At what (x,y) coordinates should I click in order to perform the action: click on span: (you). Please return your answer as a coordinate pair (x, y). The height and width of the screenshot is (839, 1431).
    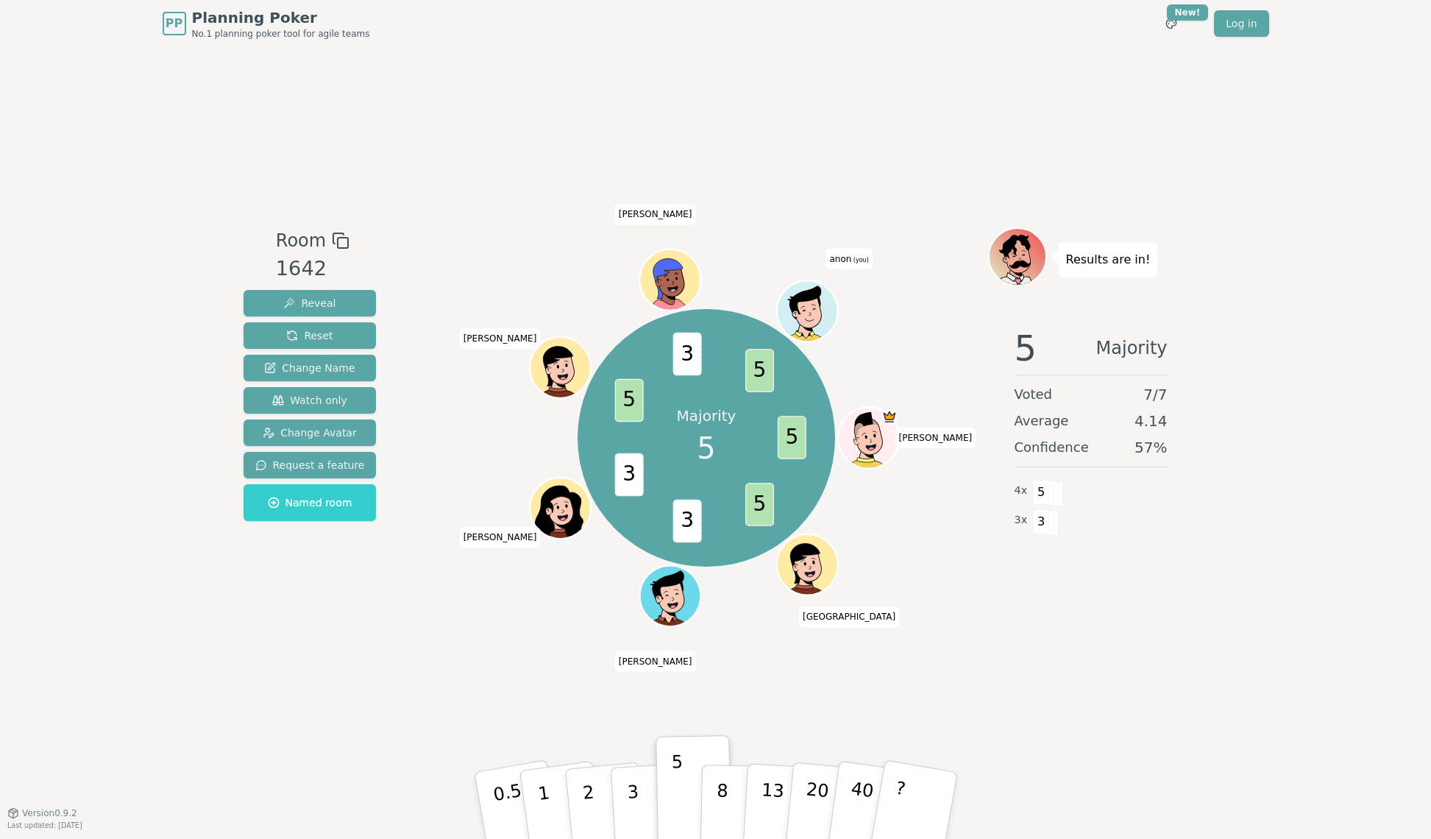
    Looking at the image, I should click on (860, 259).